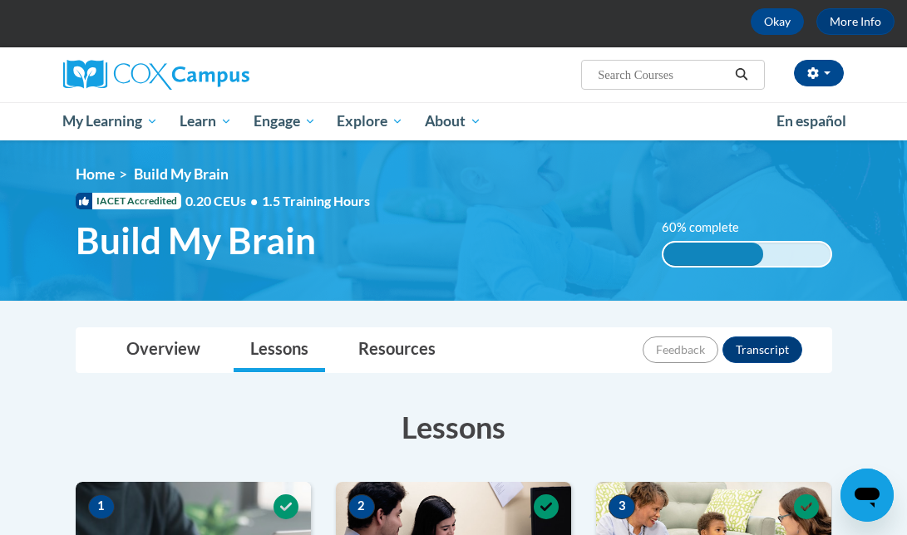  I want to click on a: Home, so click(95, 174).